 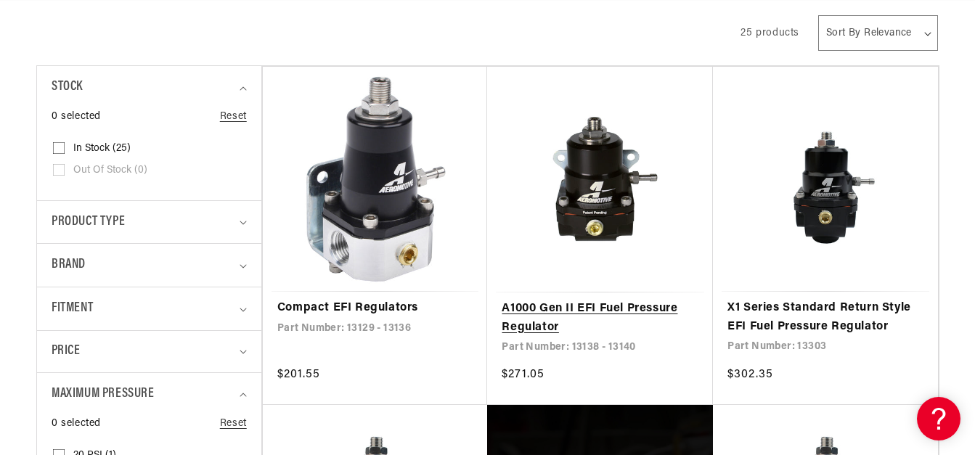 I want to click on span: Brand, so click(x=68, y=265).